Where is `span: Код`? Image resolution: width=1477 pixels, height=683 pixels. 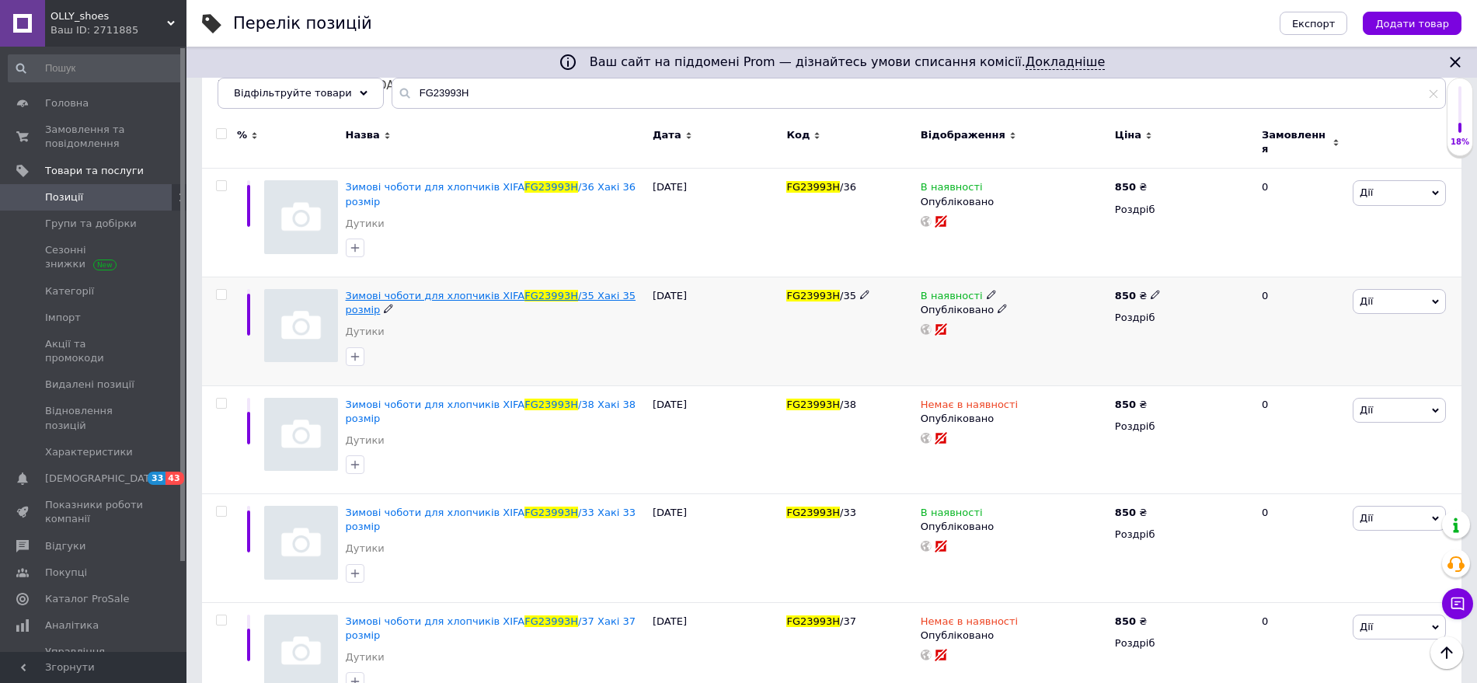
span: Код is located at coordinates (798, 135).